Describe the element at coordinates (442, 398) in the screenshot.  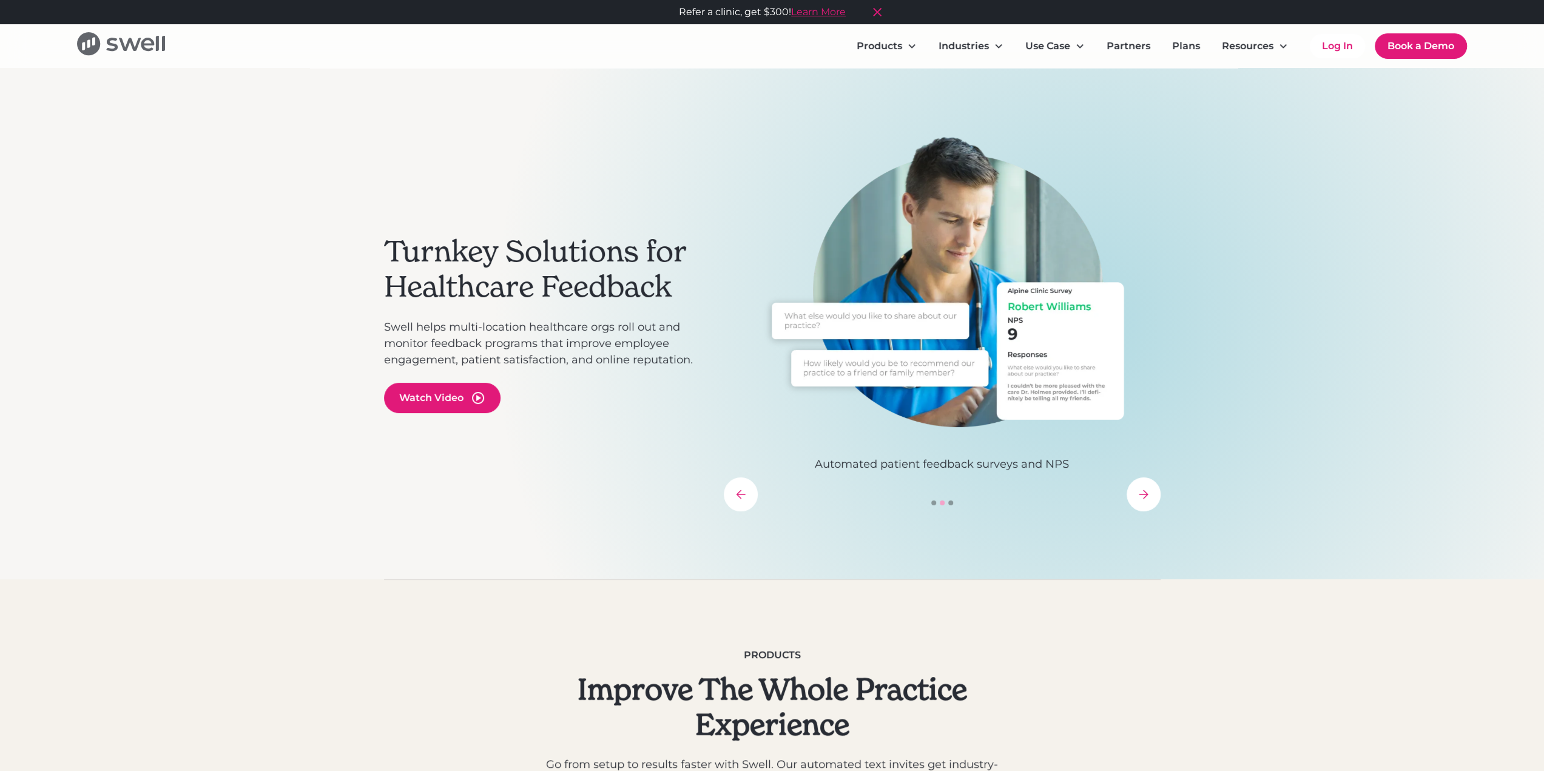
I see `a: open lightbox` at that location.